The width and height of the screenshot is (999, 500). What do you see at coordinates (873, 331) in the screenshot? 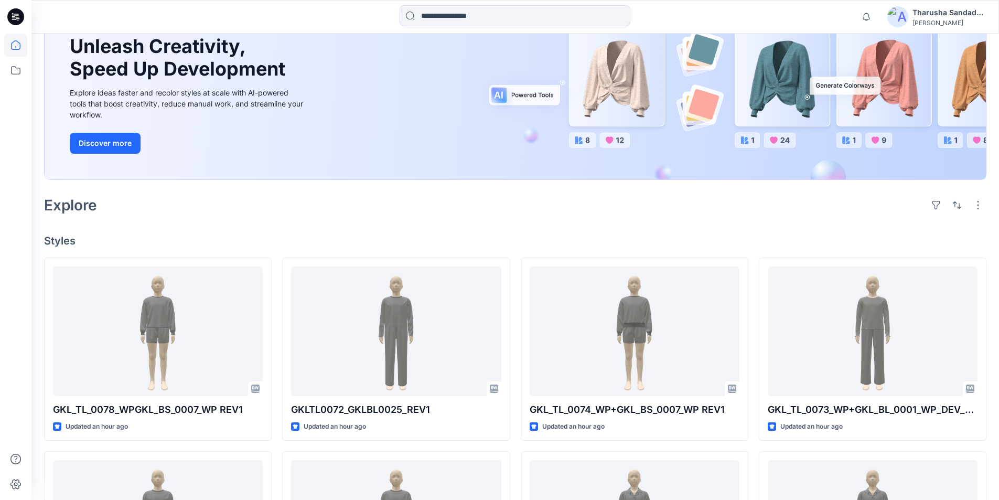
I see `a: GKL_TL_0073_WP+GKL_BL_0001_WP_DEV_REV2` at bounding box center [873, 331].